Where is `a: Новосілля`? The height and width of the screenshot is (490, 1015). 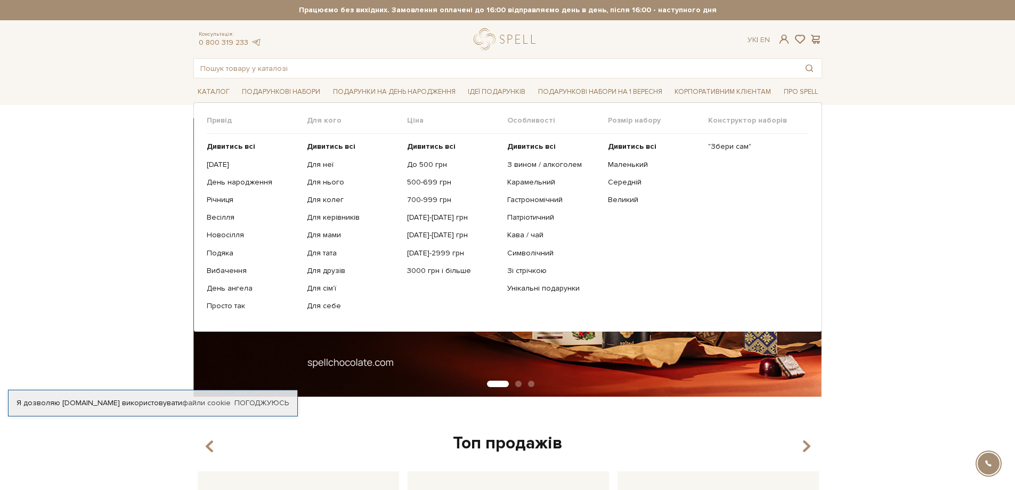 a: Новосілля is located at coordinates (253, 235).